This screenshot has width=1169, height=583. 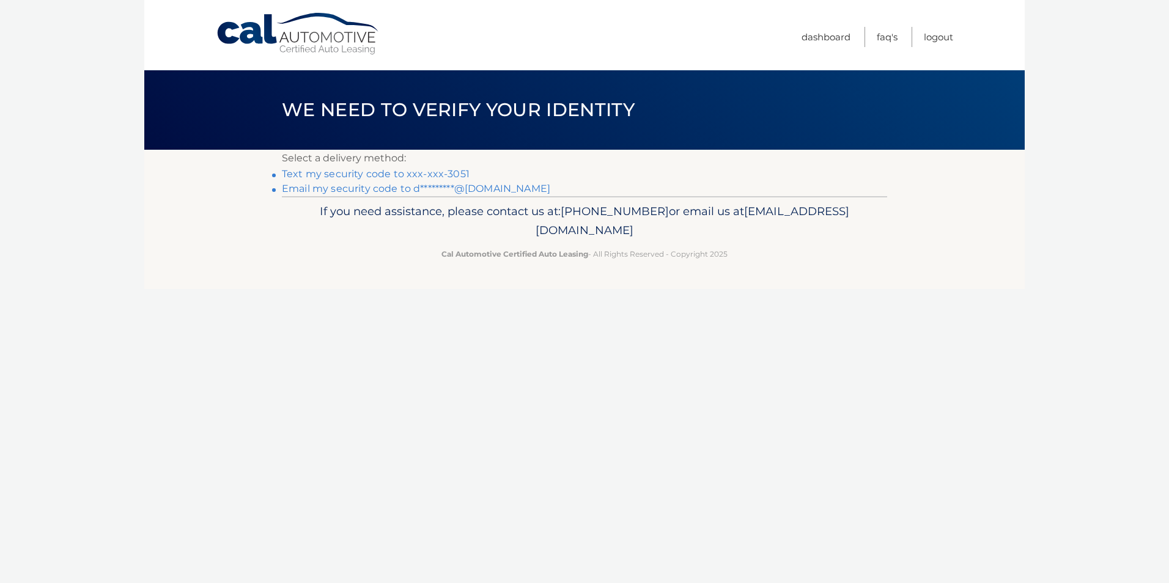 What do you see at coordinates (585, 254) in the screenshot?
I see `p: - All Rights Reserved - Copyright 2025` at bounding box center [585, 254].